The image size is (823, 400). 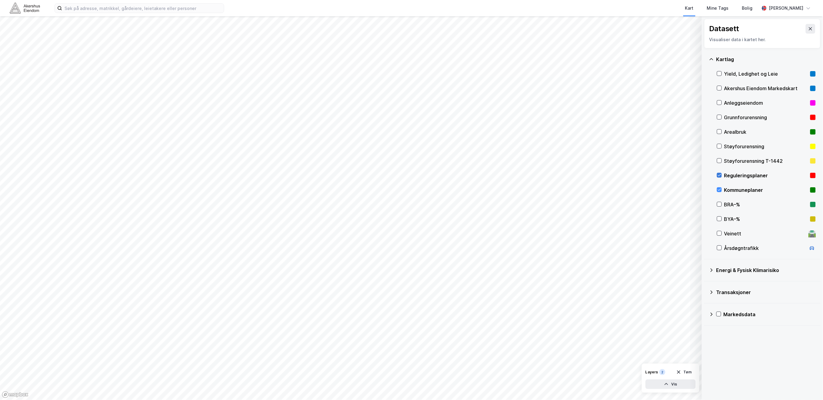 What do you see at coordinates (766, 132) in the screenshot?
I see `div: Arealbruk` at bounding box center [766, 132].